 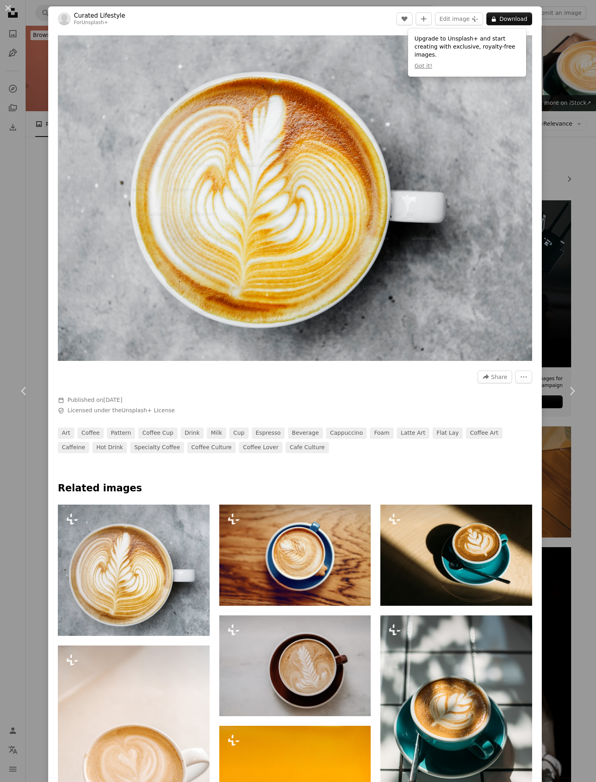 What do you see at coordinates (100, 23) in the screenshot?
I see `div: For` at bounding box center [100, 23].